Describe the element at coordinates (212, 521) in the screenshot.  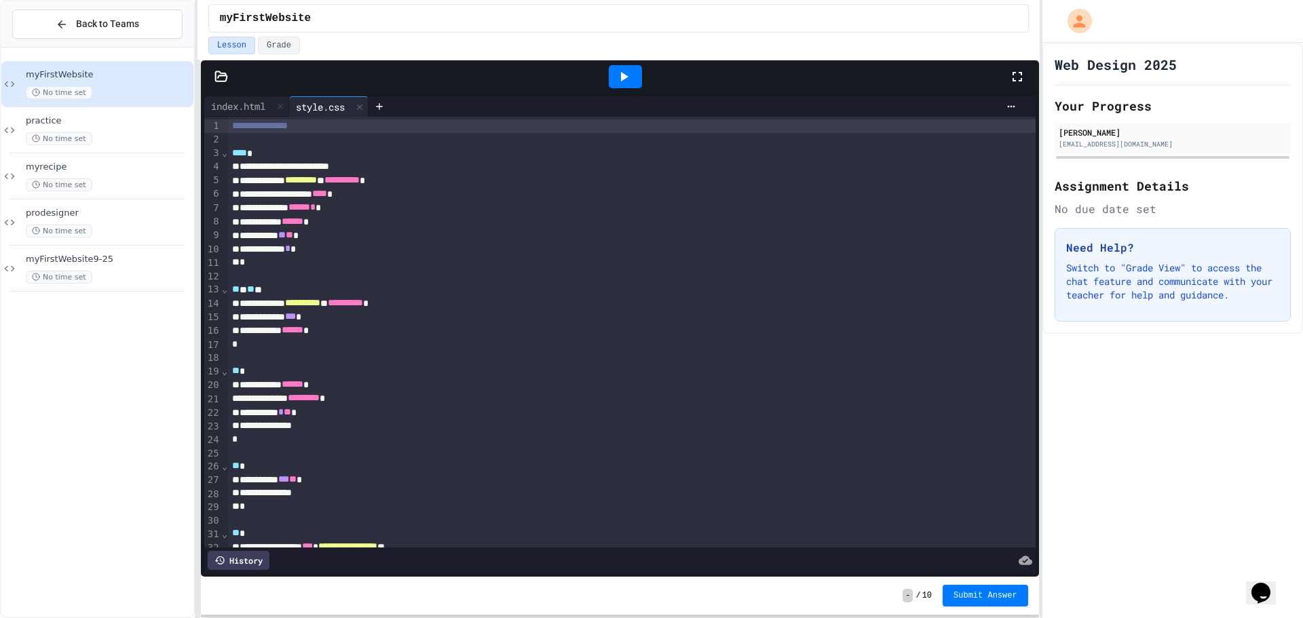
I see `div: 30` at that location.